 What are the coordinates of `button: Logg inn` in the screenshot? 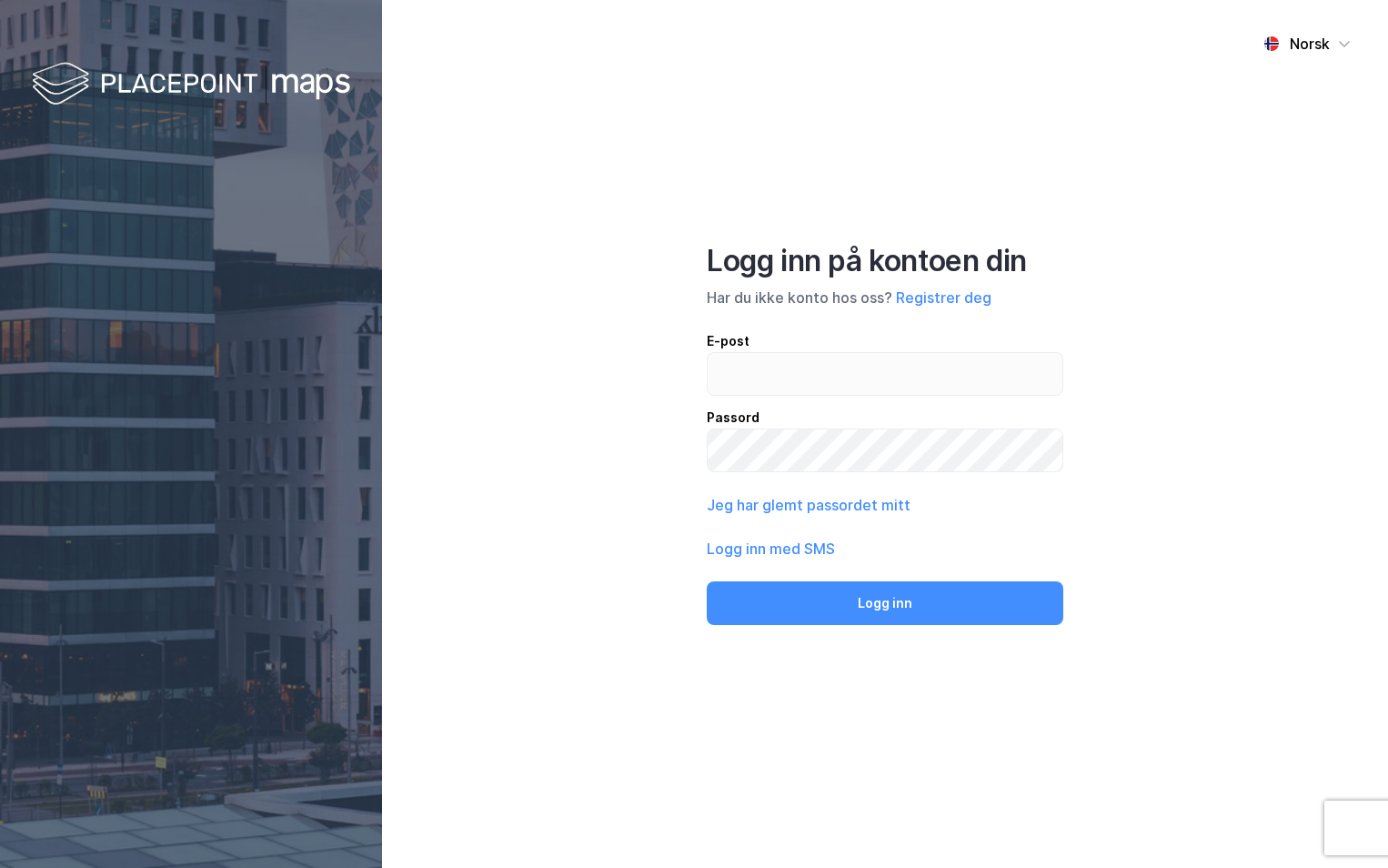 It's located at (885, 603).